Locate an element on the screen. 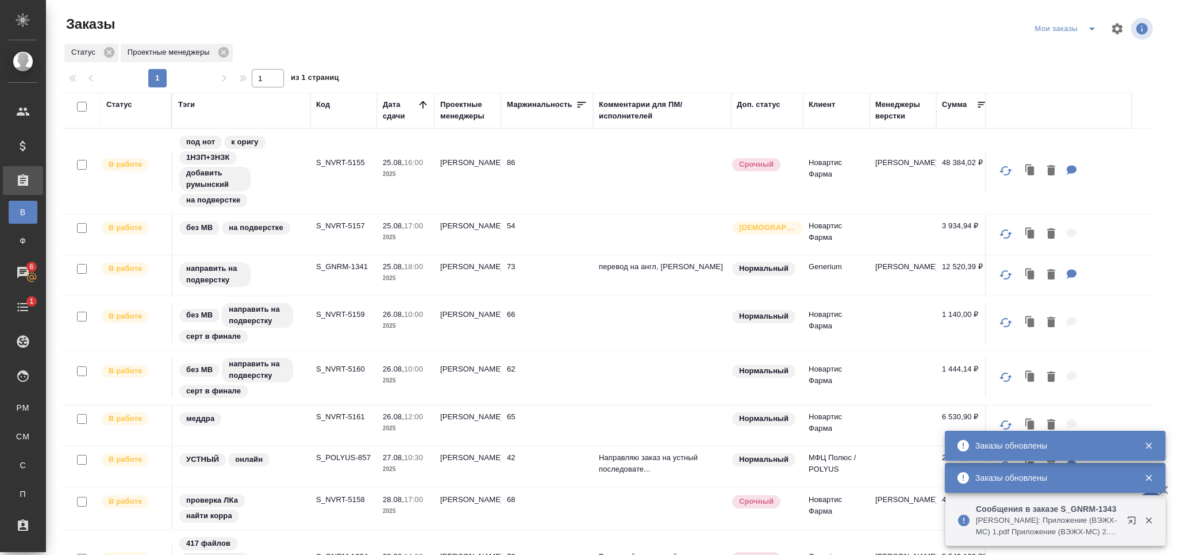 This screenshot has width=1177, height=555. div: Заказы обновлены is located at coordinates (1052, 446).